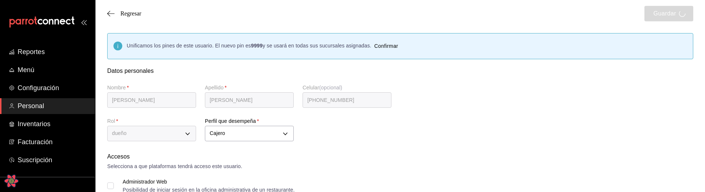 Image resolution: width=705 pixels, height=192 pixels. I want to click on strong: 9999, so click(257, 46).